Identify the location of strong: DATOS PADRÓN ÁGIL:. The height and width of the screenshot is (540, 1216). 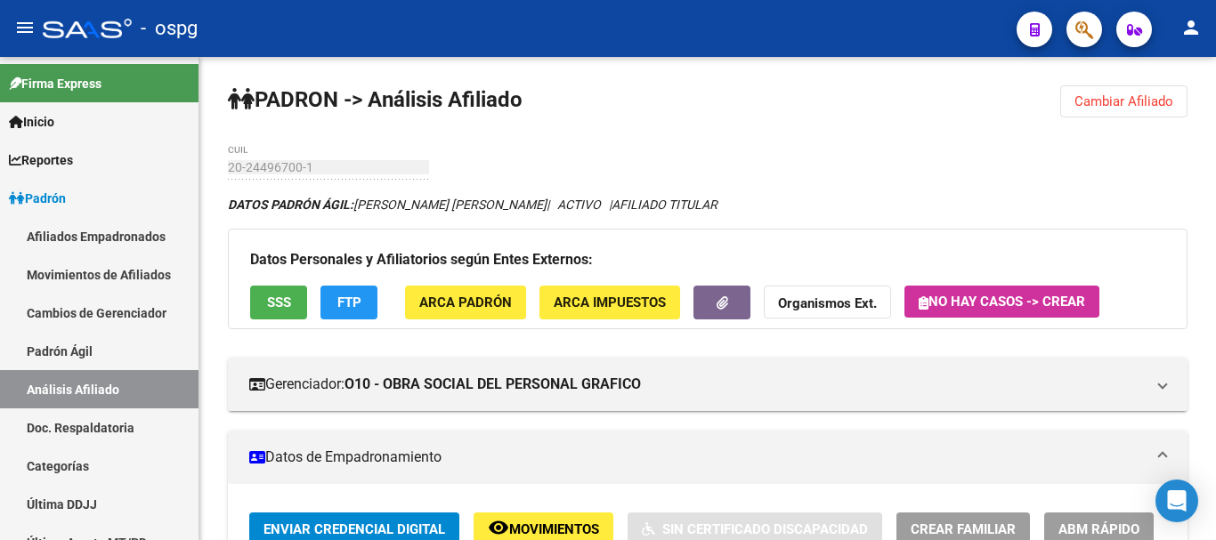
(290, 205).